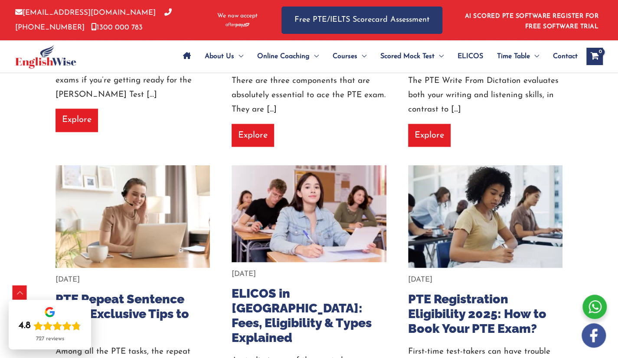 This screenshot has width=618, height=358. Describe the element at coordinates (377, 56) in the screenshot. I see `nav: Site Navigation: Main Menu` at that location.